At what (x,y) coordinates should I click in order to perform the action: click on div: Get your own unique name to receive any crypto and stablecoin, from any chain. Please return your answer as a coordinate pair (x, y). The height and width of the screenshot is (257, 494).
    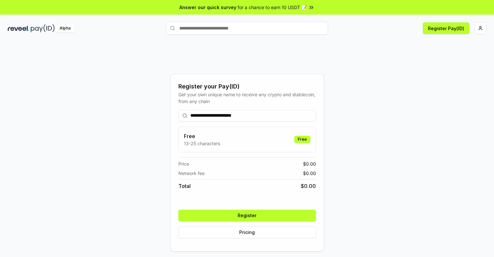
    Looking at the image, I should click on (247, 98).